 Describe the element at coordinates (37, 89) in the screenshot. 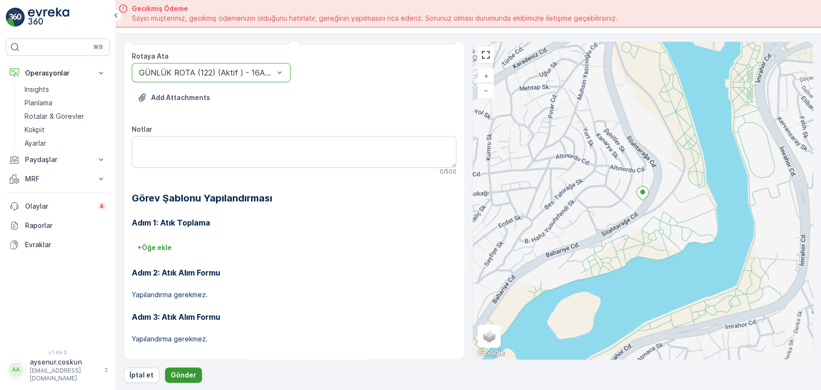

I see `p: Insights` at that location.